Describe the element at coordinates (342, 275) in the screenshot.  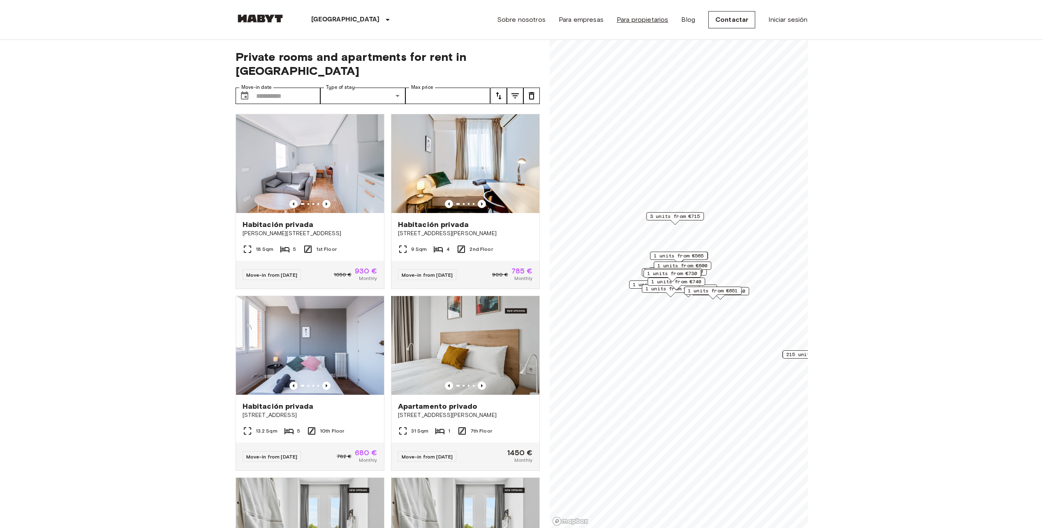
I see `span: 1050 €` at that location.